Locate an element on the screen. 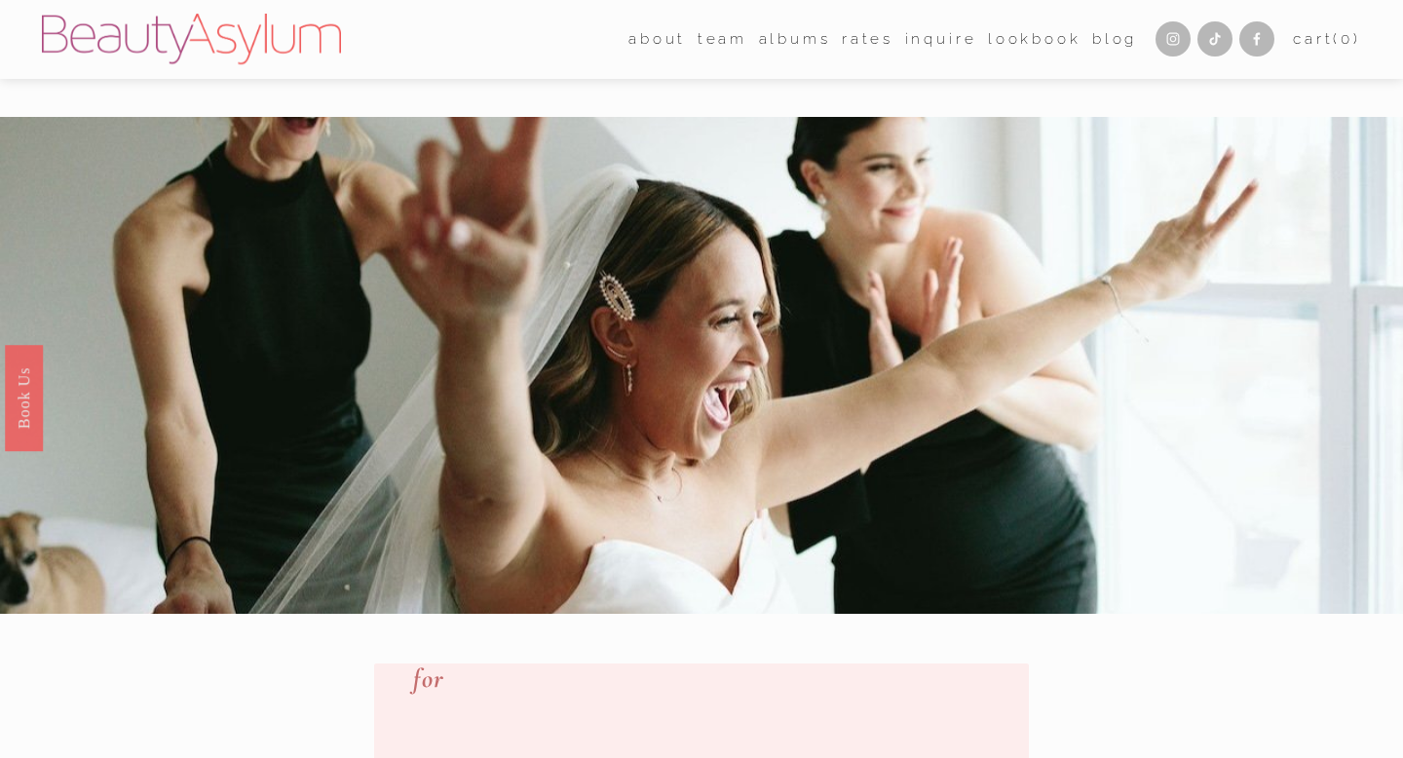  img: Beauty Asylum | Bridal Hair &amp; Makeup Charlotte &amp; Atlanta is located at coordinates (191, 39).